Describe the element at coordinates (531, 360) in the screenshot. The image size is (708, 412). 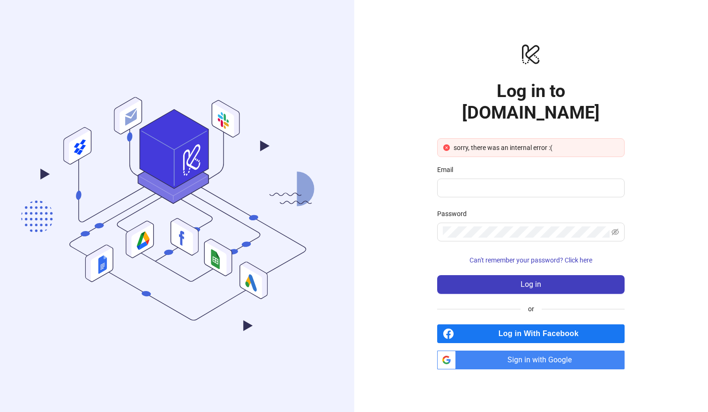
I see `a: Sign in with Google` at that location.